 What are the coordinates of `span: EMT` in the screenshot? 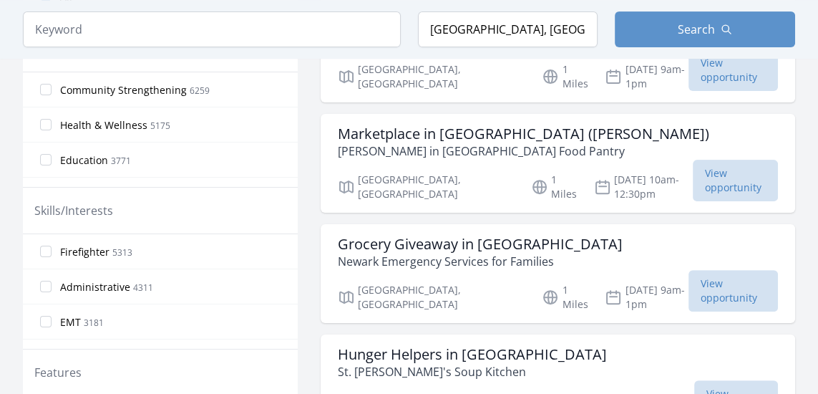 It's located at (70, 322).